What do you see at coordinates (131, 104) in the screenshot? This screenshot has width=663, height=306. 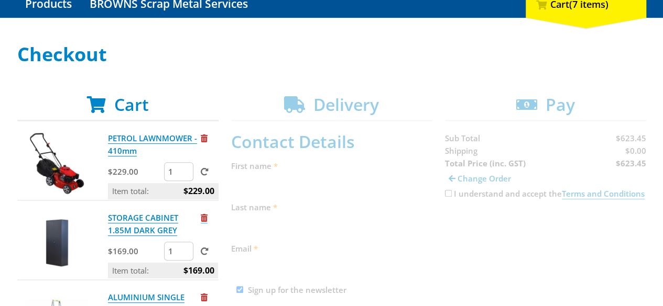 I see `span: Cart` at bounding box center [131, 104].